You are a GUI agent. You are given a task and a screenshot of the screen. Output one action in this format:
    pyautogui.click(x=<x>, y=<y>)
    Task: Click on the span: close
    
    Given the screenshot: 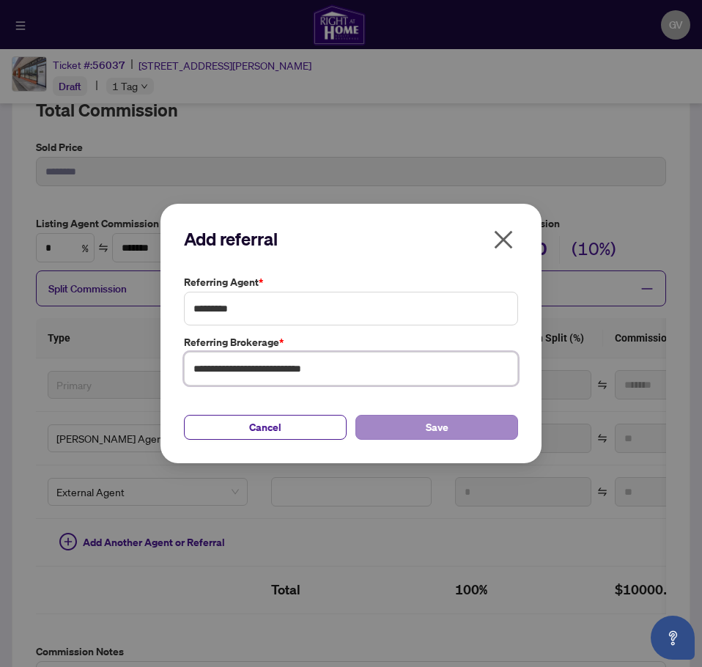 What is the action you would take?
    pyautogui.click(x=503, y=240)
    